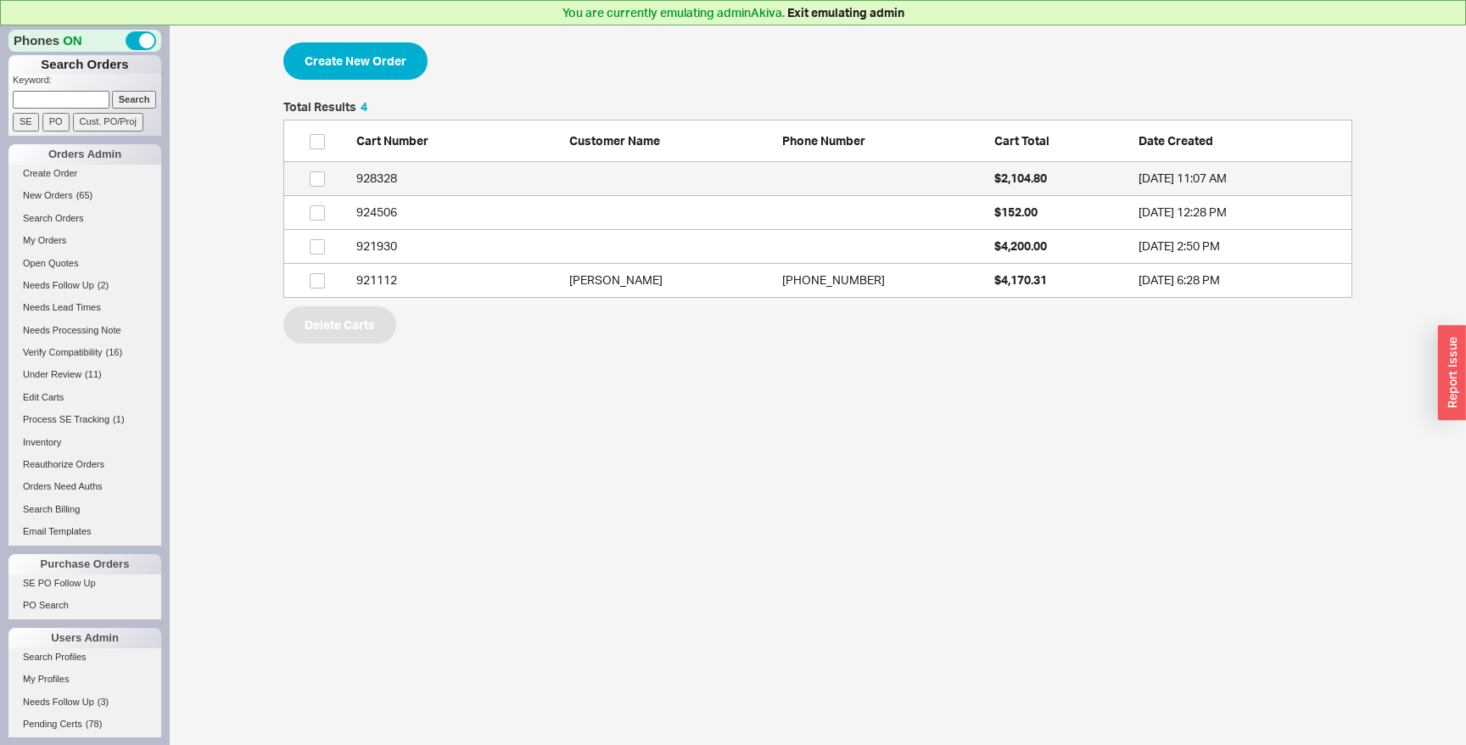 The height and width of the screenshot is (745, 1466). What do you see at coordinates (52, 374) in the screenshot?
I see `span: Under Review` at bounding box center [52, 374].